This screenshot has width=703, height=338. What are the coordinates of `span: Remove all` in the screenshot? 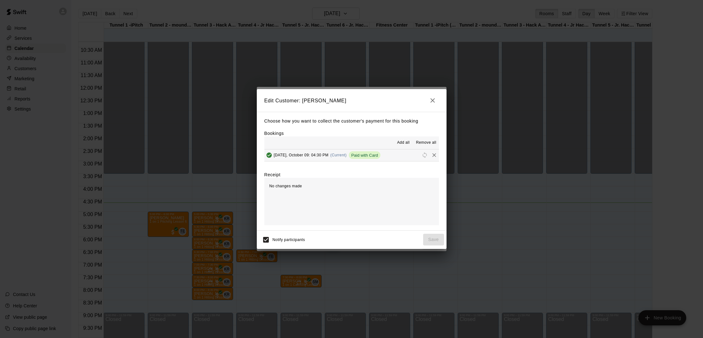 It's located at (426, 143).